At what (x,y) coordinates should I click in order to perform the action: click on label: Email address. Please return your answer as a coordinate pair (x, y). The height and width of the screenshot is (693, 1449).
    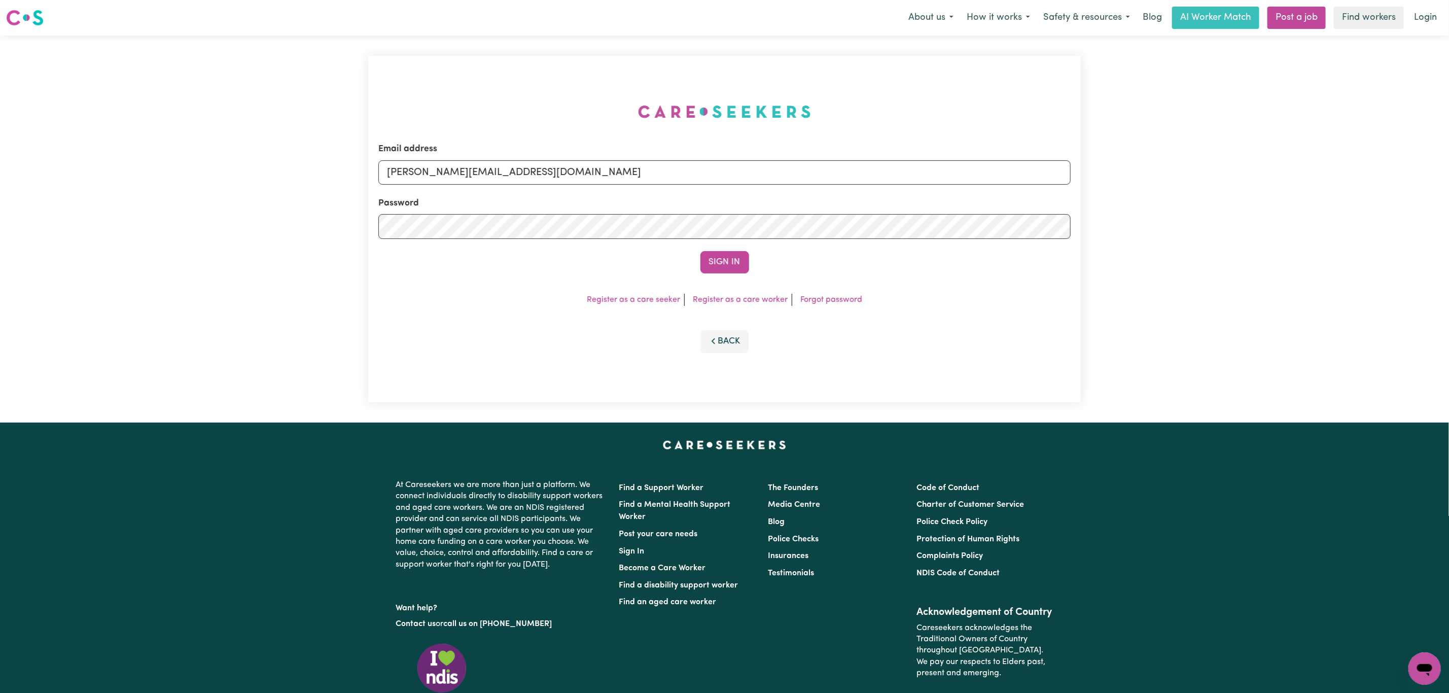
    Looking at the image, I should click on (408, 149).